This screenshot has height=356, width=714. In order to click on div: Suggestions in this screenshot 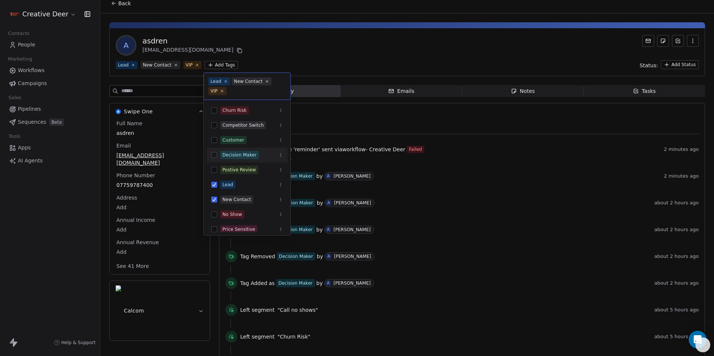, I will do `click(247, 185)`.